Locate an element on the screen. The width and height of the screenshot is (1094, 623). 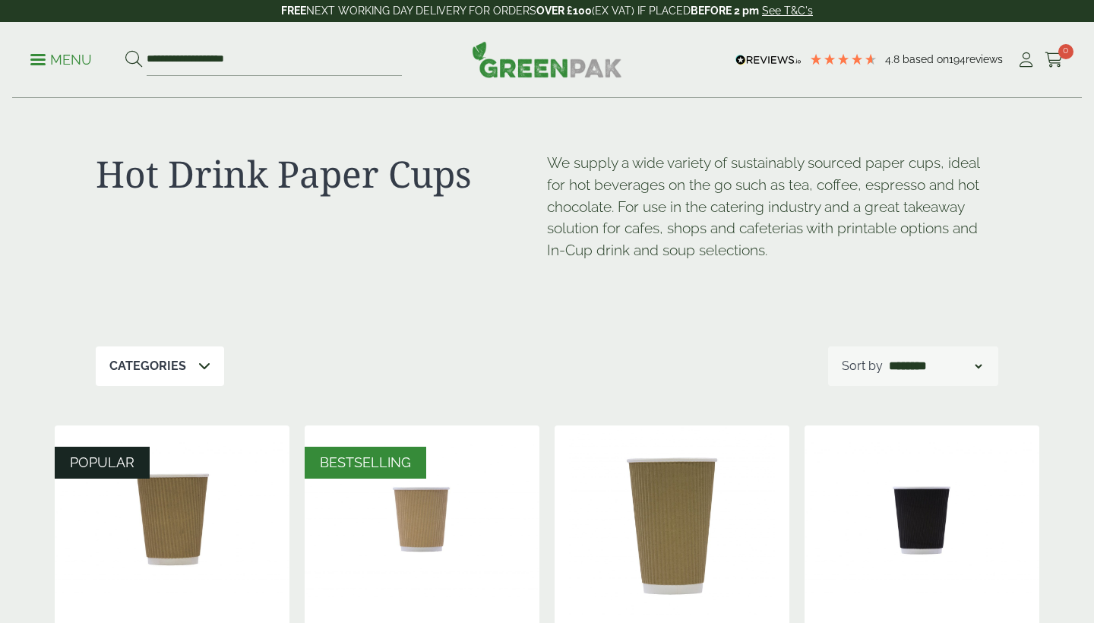
a: See T&C's is located at coordinates (787, 11).